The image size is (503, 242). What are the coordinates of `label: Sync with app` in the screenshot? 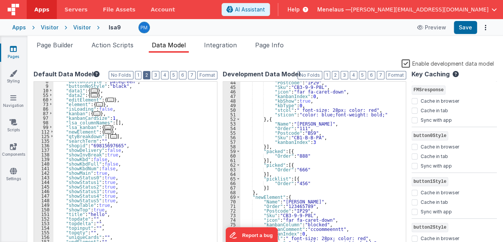 It's located at (436, 211).